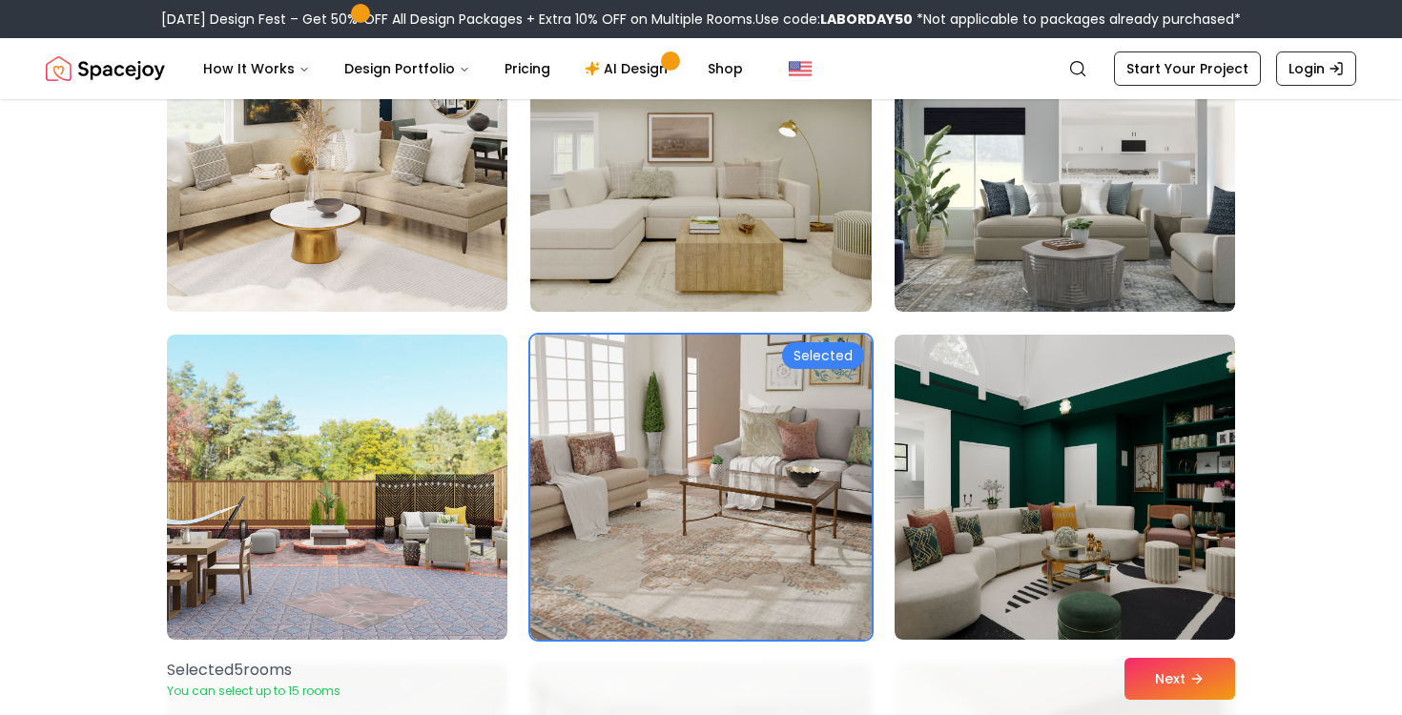 This screenshot has height=715, width=1402. What do you see at coordinates (725, 69) in the screenshot?
I see `a: Shop` at bounding box center [725, 69].